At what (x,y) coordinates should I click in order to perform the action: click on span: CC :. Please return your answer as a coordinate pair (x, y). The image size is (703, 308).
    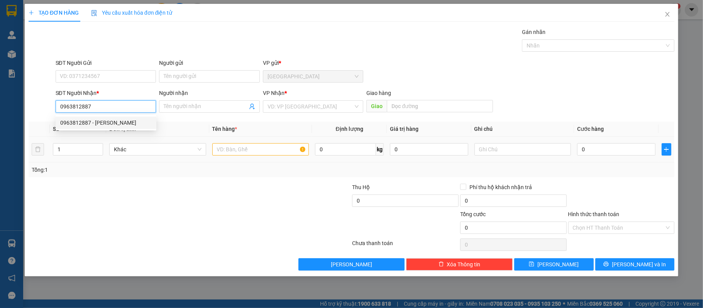
    Looking at the image, I should click on (95, 54).